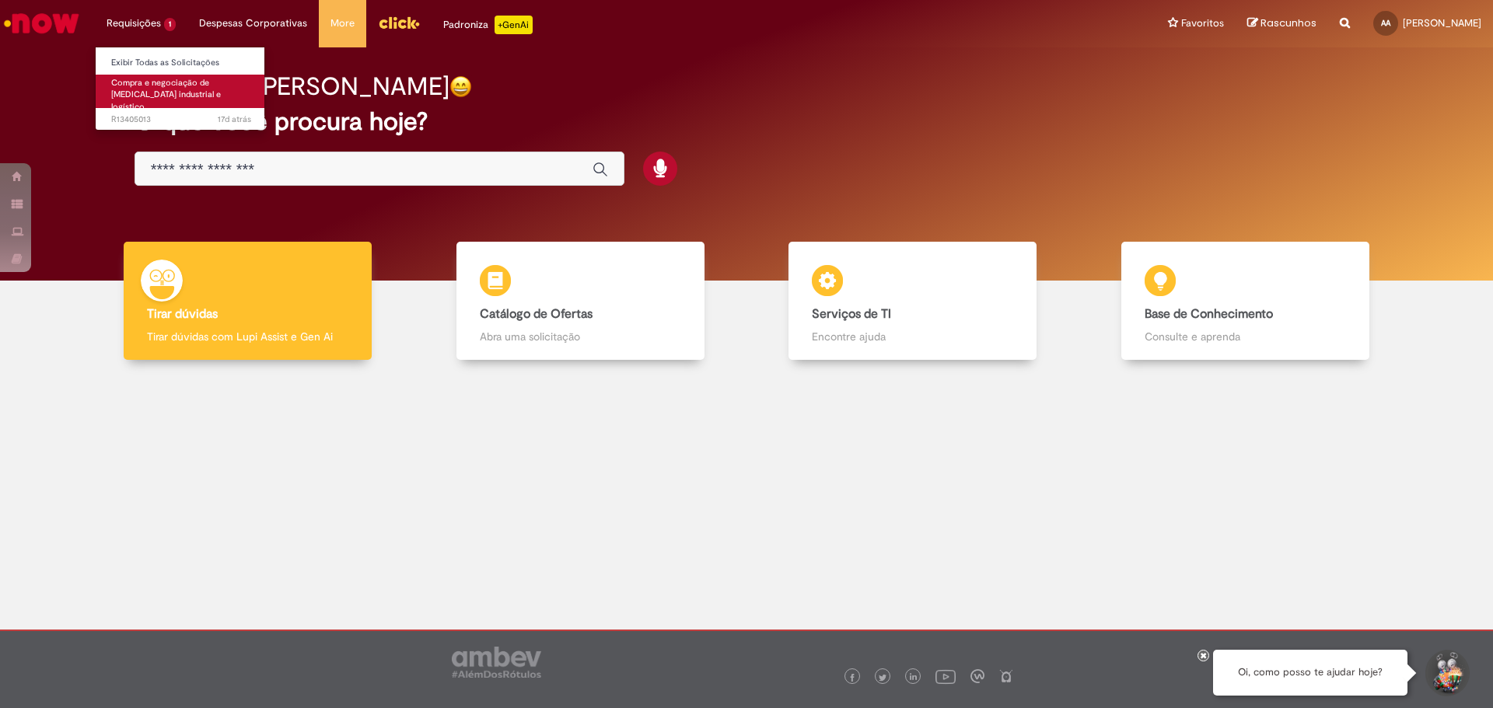 This screenshot has height=708, width=1493. I want to click on div: Oi, como posso te ajudar hoje?, so click(1310, 673).